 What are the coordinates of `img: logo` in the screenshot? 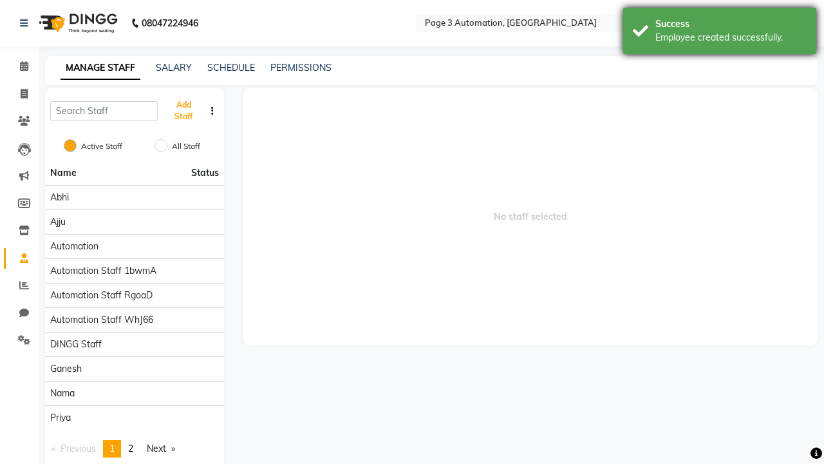 It's located at (77, 23).